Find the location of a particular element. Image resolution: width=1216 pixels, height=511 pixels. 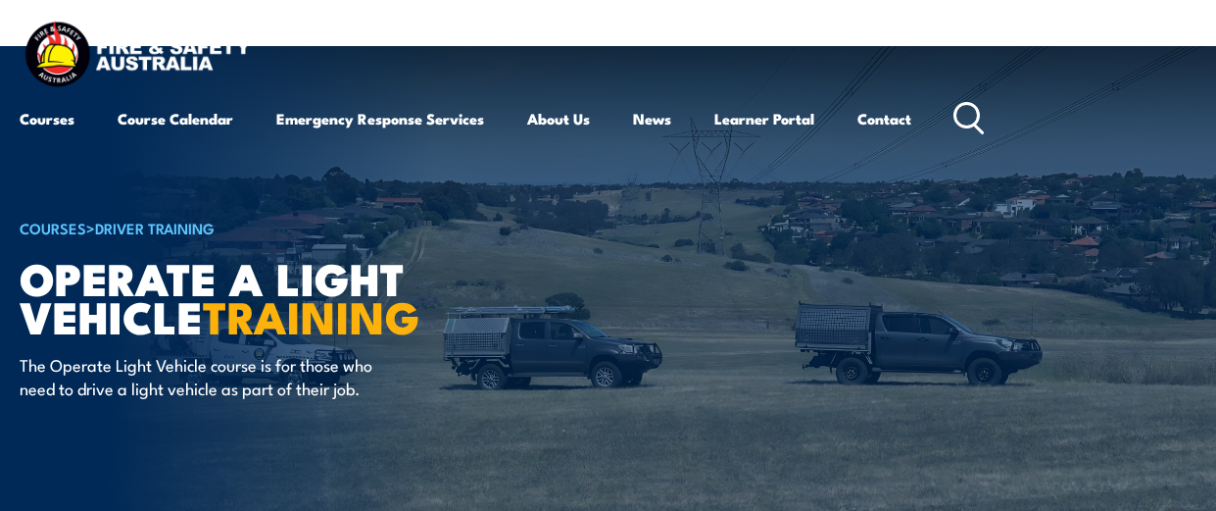

a: About Us is located at coordinates (559, 119).